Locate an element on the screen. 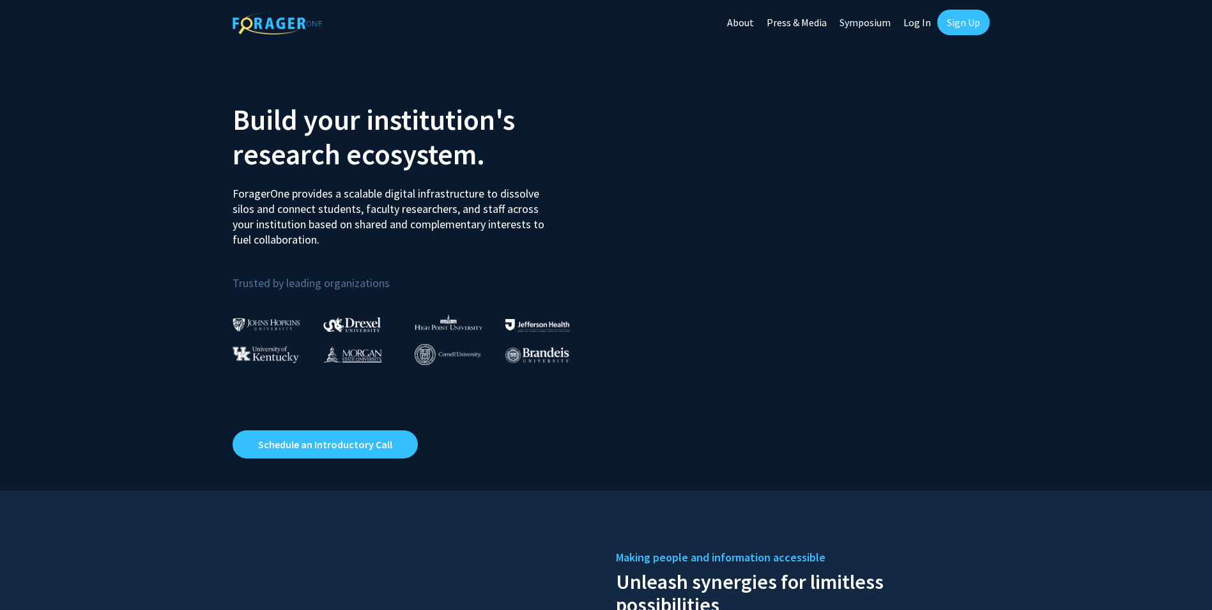 This screenshot has width=1212, height=610. a: Opens in a new tab is located at coordinates (325, 444).